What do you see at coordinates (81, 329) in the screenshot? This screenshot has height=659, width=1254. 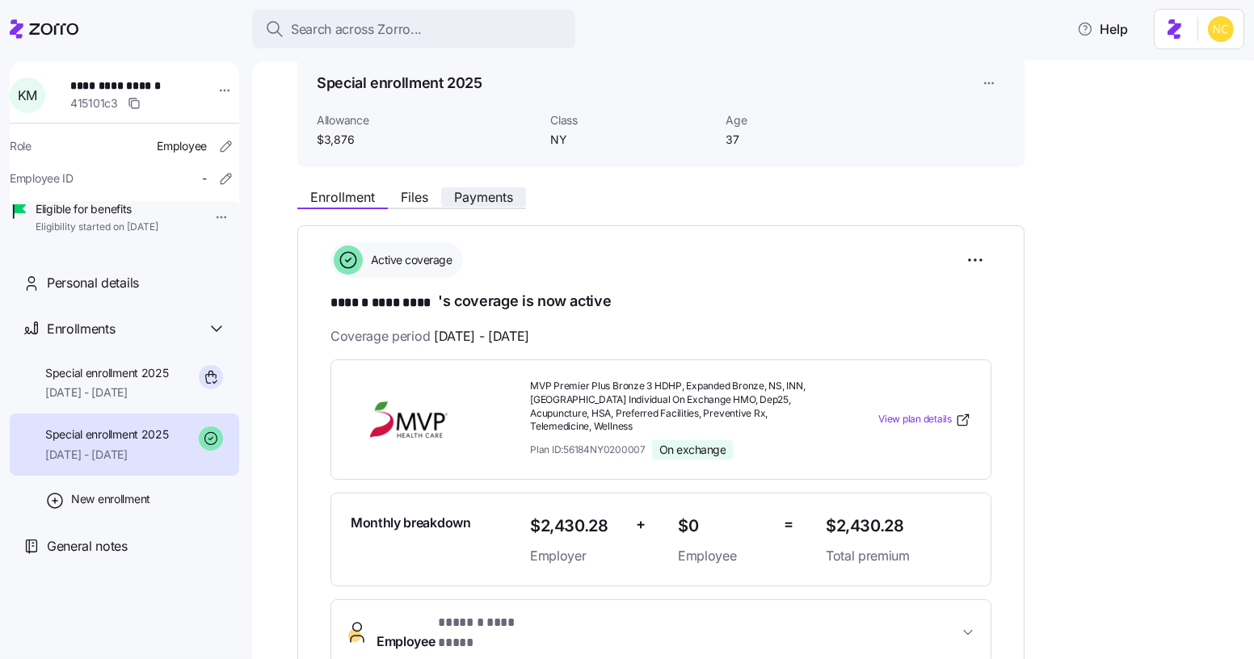 I see `span: Enrollments` at bounding box center [81, 329].